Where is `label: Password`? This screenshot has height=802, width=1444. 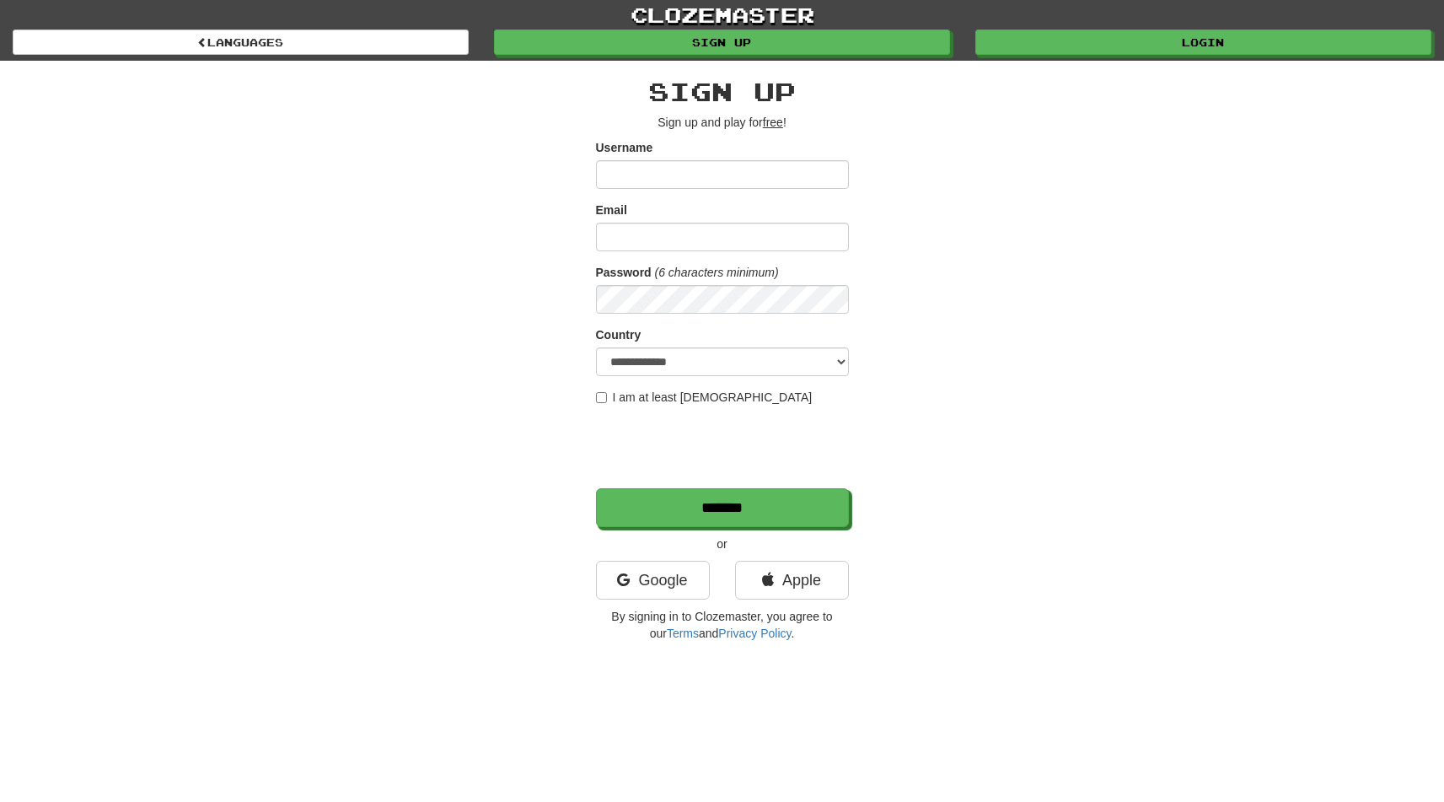 label: Password is located at coordinates (624, 272).